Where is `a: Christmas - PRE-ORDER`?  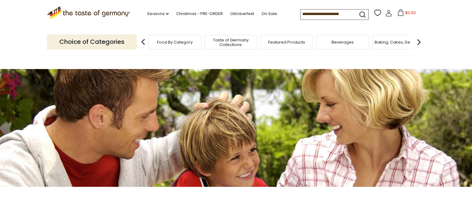
a: Christmas - PRE-ORDER is located at coordinates (199, 14).